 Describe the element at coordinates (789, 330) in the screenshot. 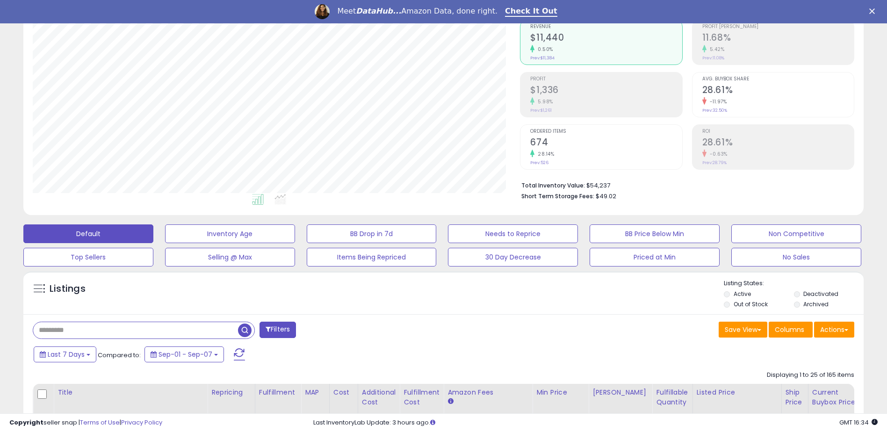

I see `span: Columns` at that location.